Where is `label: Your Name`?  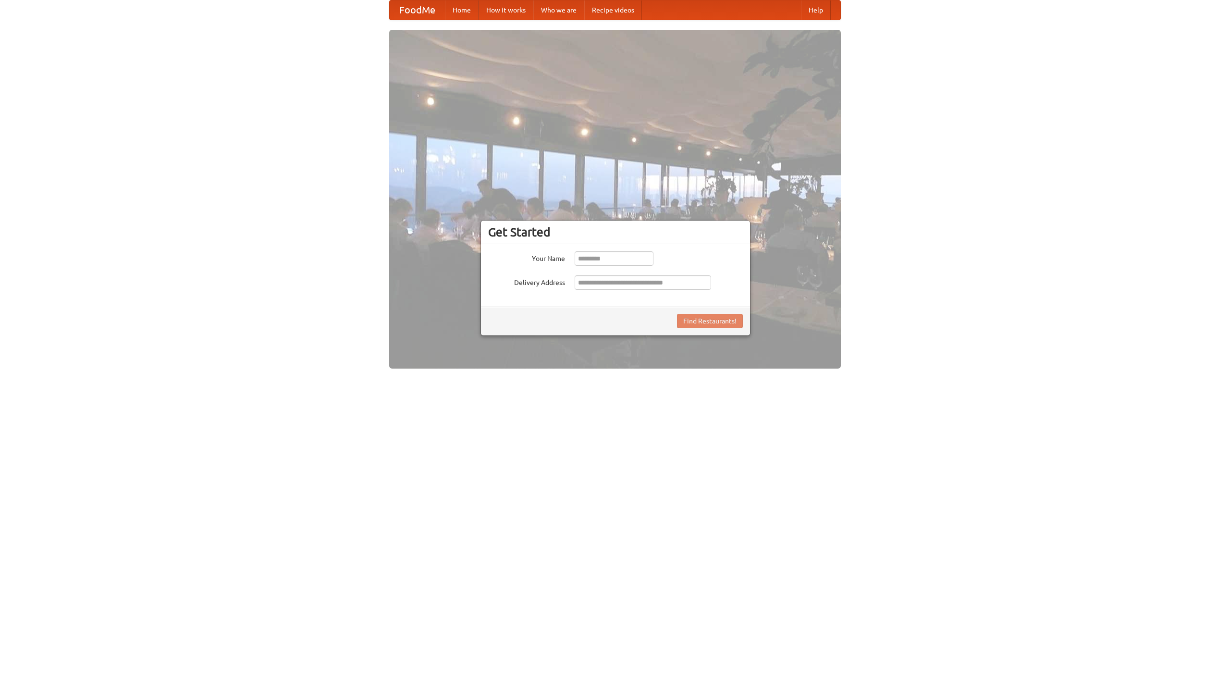 label: Your Name is located at coordinates (527, 257).